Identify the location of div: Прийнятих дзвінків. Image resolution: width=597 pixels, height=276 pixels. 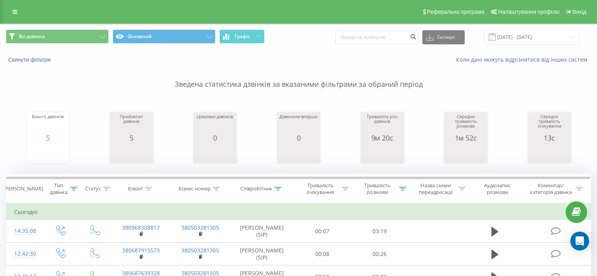
(132, 124).